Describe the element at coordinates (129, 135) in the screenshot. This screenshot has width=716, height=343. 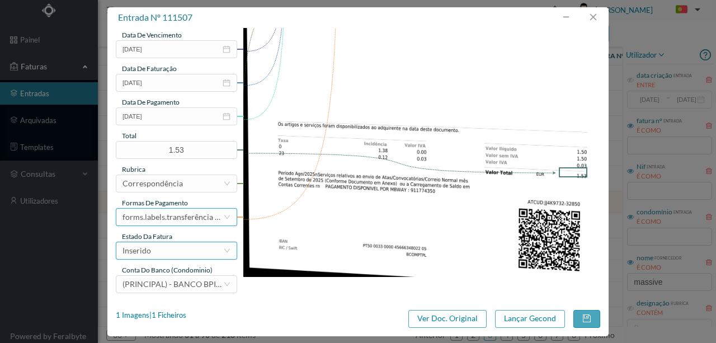
I see `span: total` at that location.